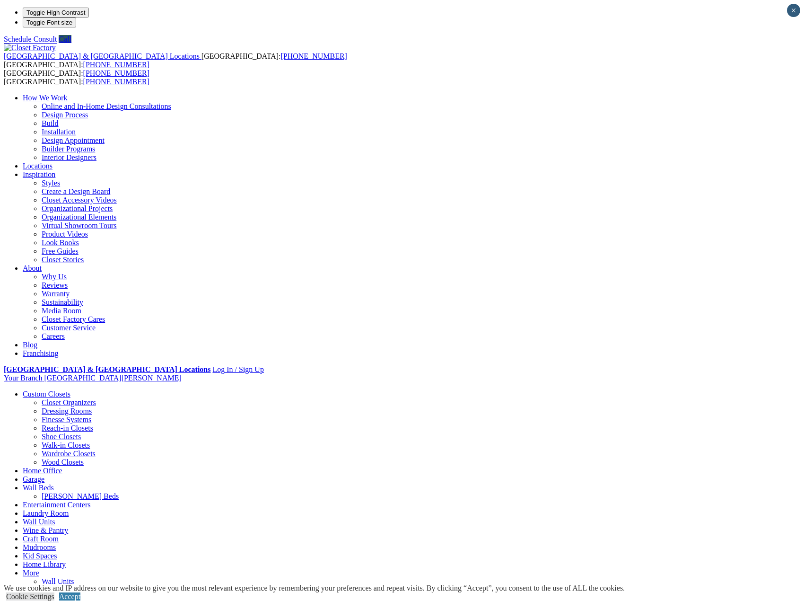 Image resolution: width=804 pixels, height=601 pixels. What do you see at coordinates (67, 411) in the screenshot?
I see `a: Dressing Rooms` at bounding box center [67, 411].